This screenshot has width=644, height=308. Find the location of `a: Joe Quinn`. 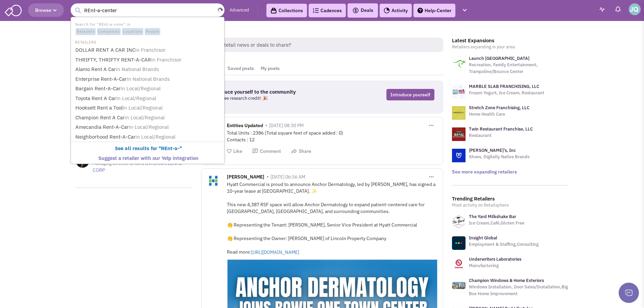

a: Joe Quinn is located at coordinates (634, 9).